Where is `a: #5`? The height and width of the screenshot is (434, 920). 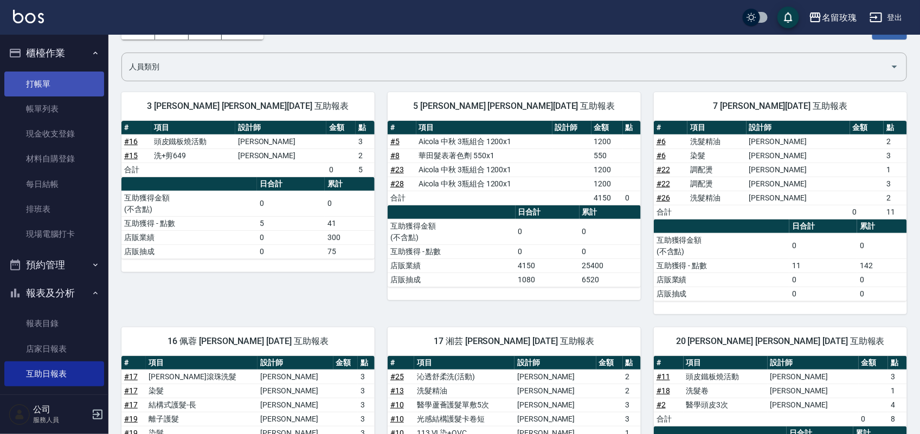 a: #5 is located at coordinates (395, 142).